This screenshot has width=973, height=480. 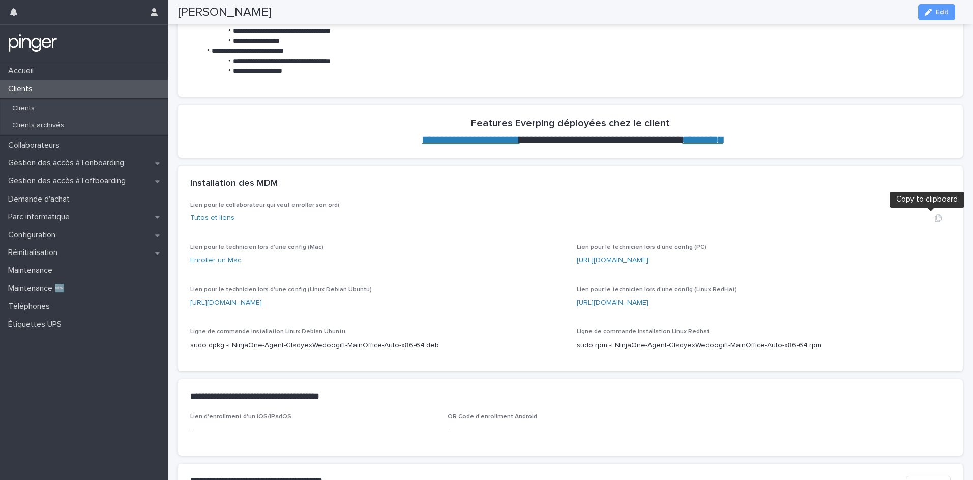 What do you see at coordinates (37, 324) in the screenshot?
I see `p: Étiquettes UPS` at bounding box center [37, 324].